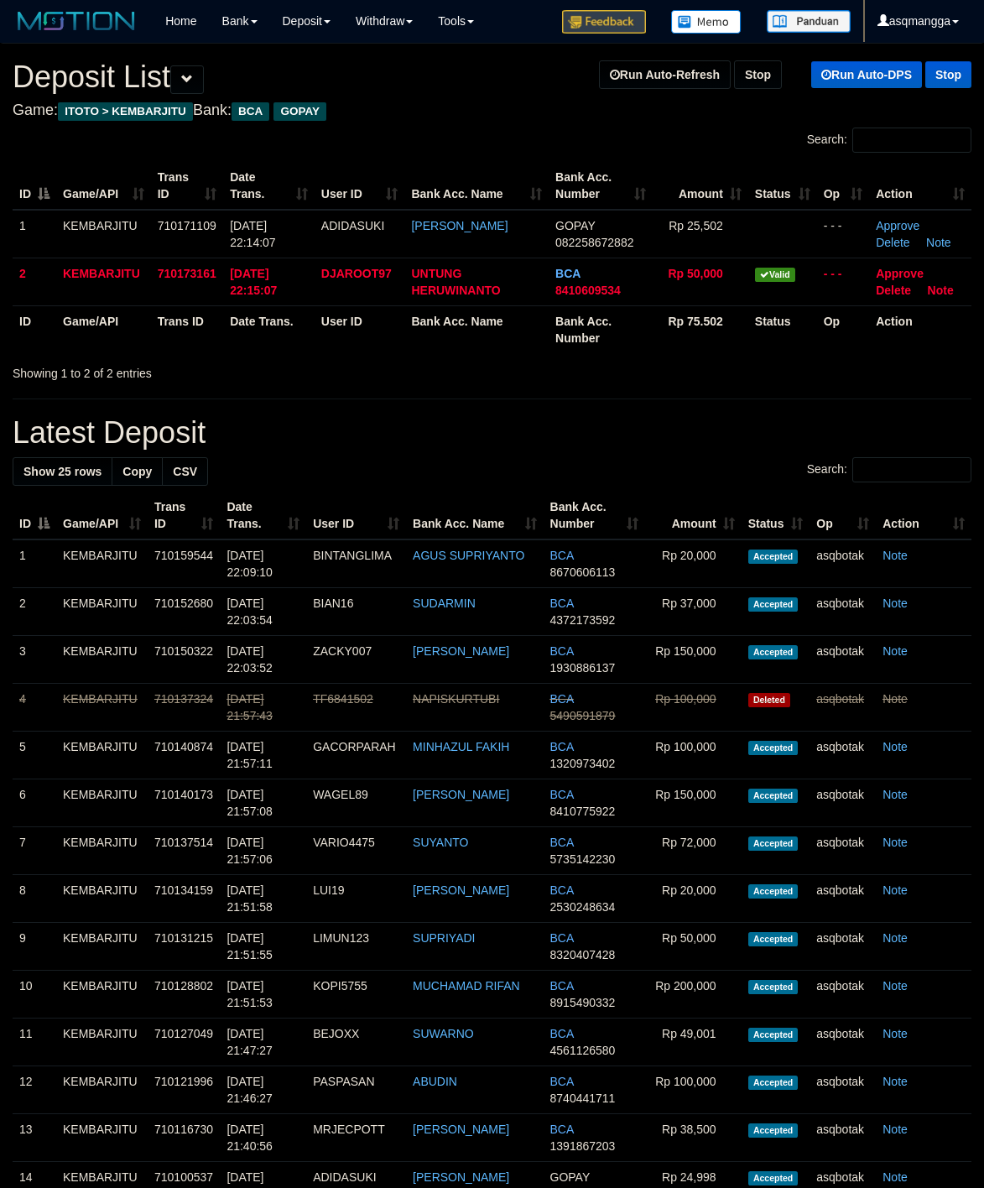 This screenshot has height=1188, width=984. I want to click on th: ID: activate to sort column descending, so click(34, 515).